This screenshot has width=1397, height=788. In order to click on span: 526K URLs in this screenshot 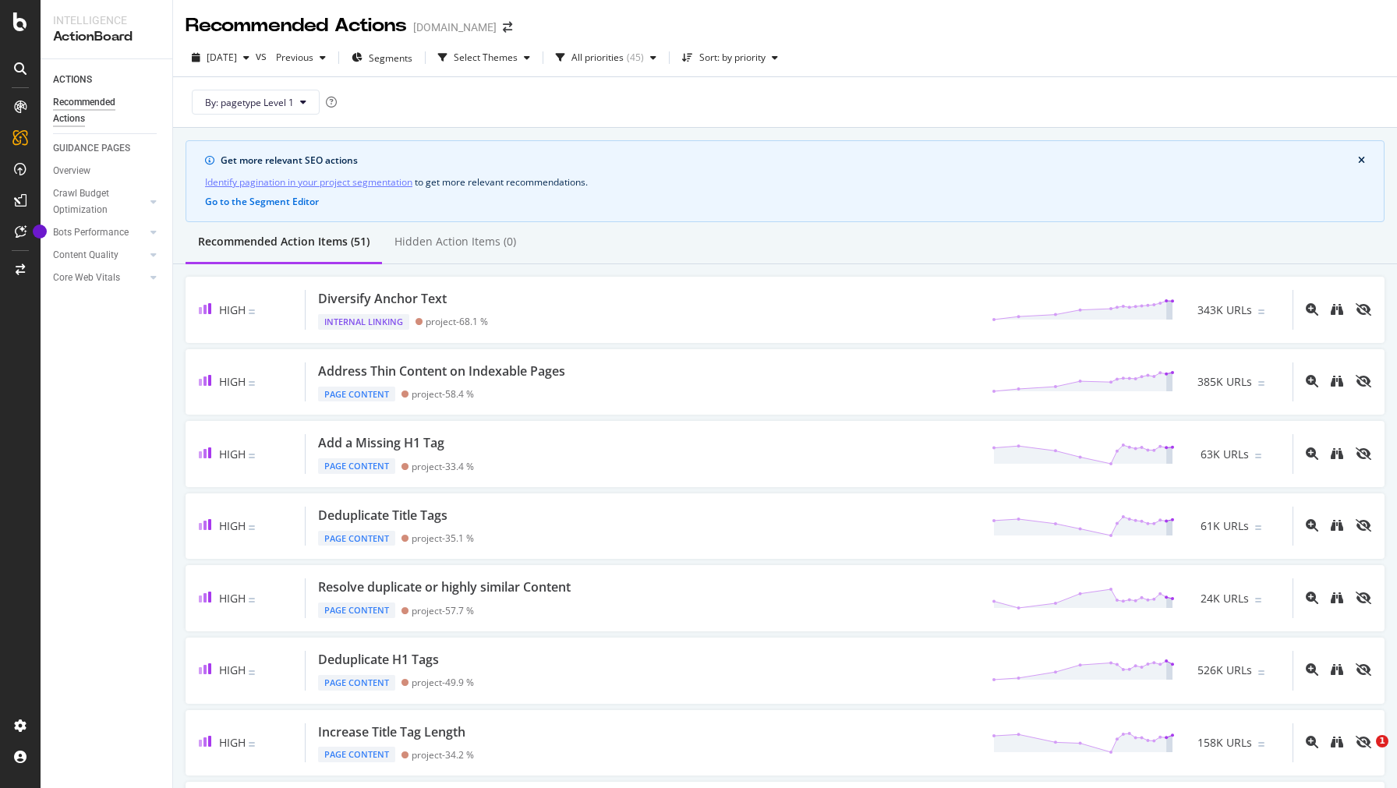, I will do `click(1225, 671)`.